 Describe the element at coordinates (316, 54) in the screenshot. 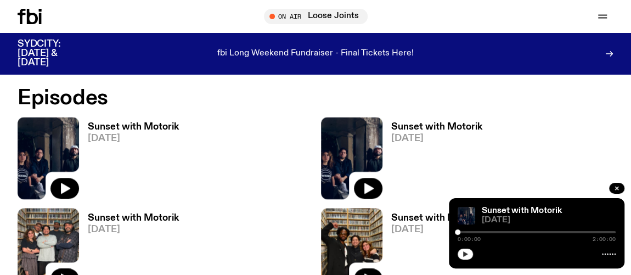

I see `p: fbi Long Weekend Fundraiser - Final Tickets Here!` at that location.